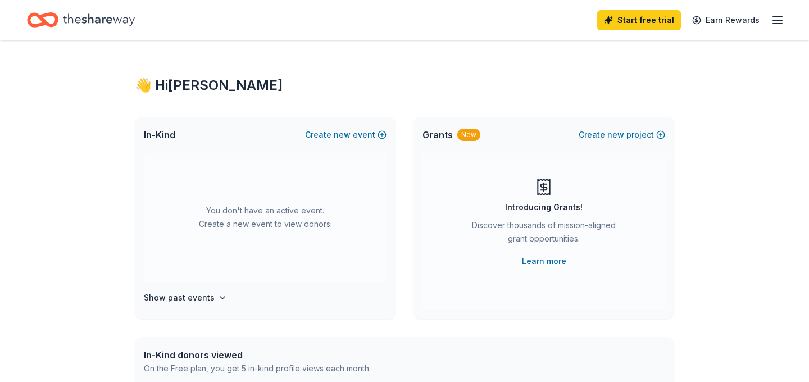  I want to click on button: Show past events, so click(185, 298).